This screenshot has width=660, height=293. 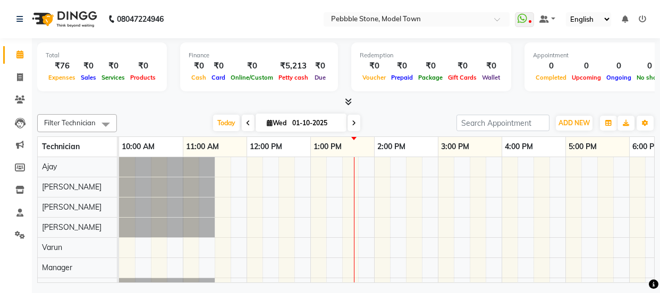 I want to click on span: Due, so click(x=320, y=78).